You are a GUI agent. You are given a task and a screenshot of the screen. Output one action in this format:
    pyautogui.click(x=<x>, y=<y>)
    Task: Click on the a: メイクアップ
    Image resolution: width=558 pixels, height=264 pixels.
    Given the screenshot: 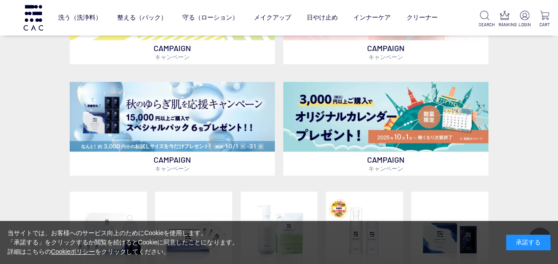 What is the action you would take?
    pyautogui.click(x=273, y=18)
    